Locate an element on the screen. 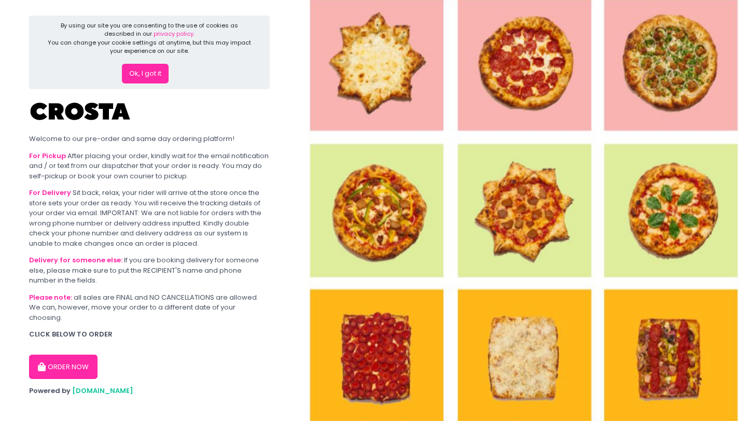  a: privacy policy. is located at coordinates (174, 34).